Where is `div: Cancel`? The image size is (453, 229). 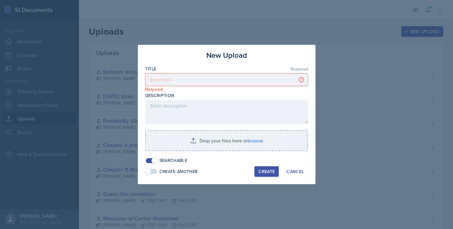
div: Cancel is located at coordinates (295, 171).